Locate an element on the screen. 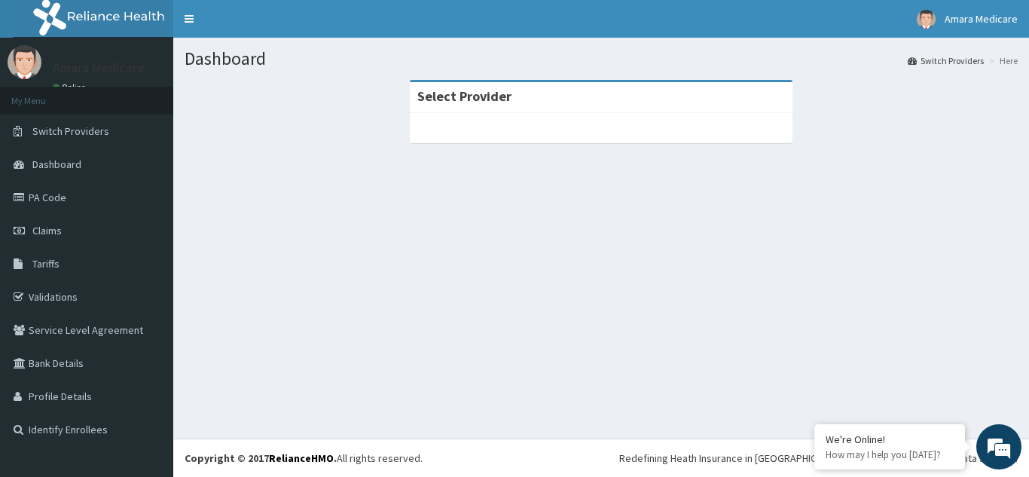 This screenshot has height=477, width=1029. span: Tariffs is located at coordinates (46, 264).